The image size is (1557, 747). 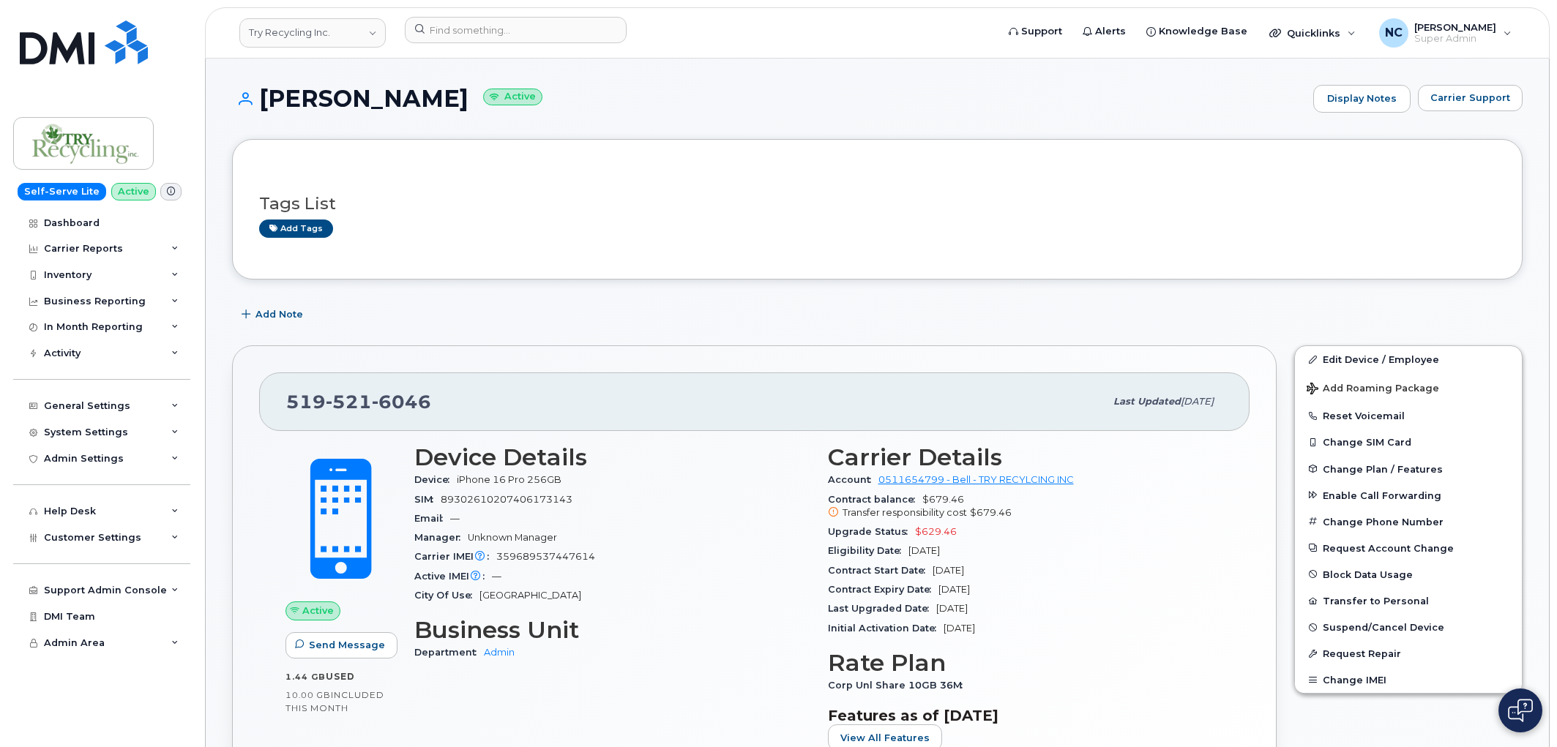 I want to click on span: Add Roaming Package, so click(x=1373, y=389).